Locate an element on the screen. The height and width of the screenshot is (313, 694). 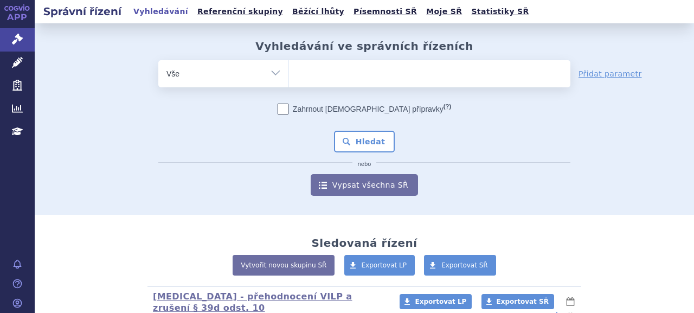
a: Písemnosti SŘ is located at coordinates (385, 11).